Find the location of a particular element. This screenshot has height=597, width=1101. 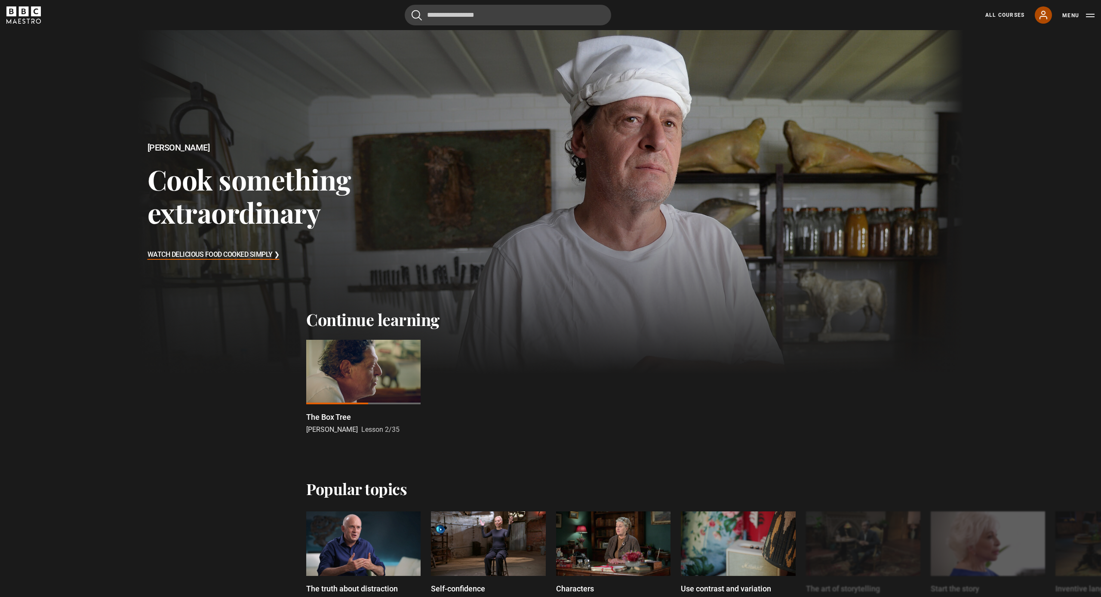

button: Submit the search query is located at coordinates (417, 15).